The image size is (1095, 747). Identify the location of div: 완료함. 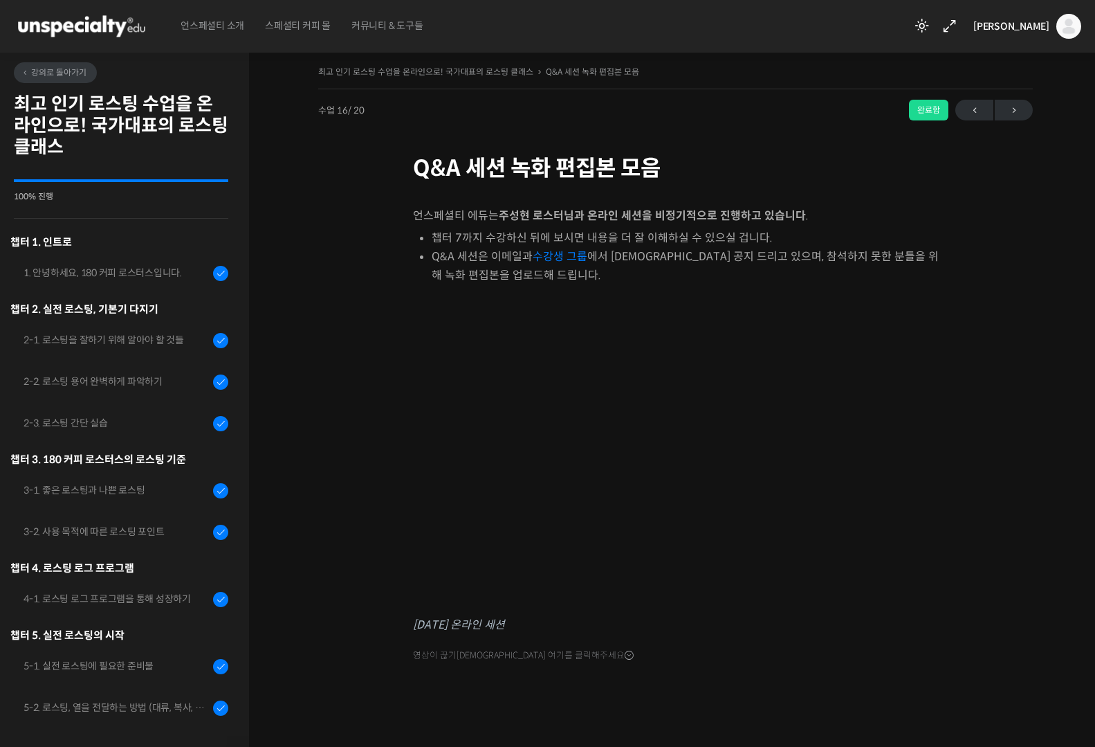
(929, 110).